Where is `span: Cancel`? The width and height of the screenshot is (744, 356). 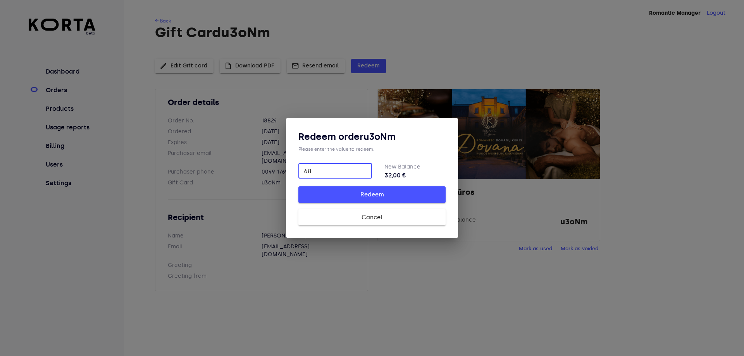 span: Cancel is located at coordinates (372, 217).